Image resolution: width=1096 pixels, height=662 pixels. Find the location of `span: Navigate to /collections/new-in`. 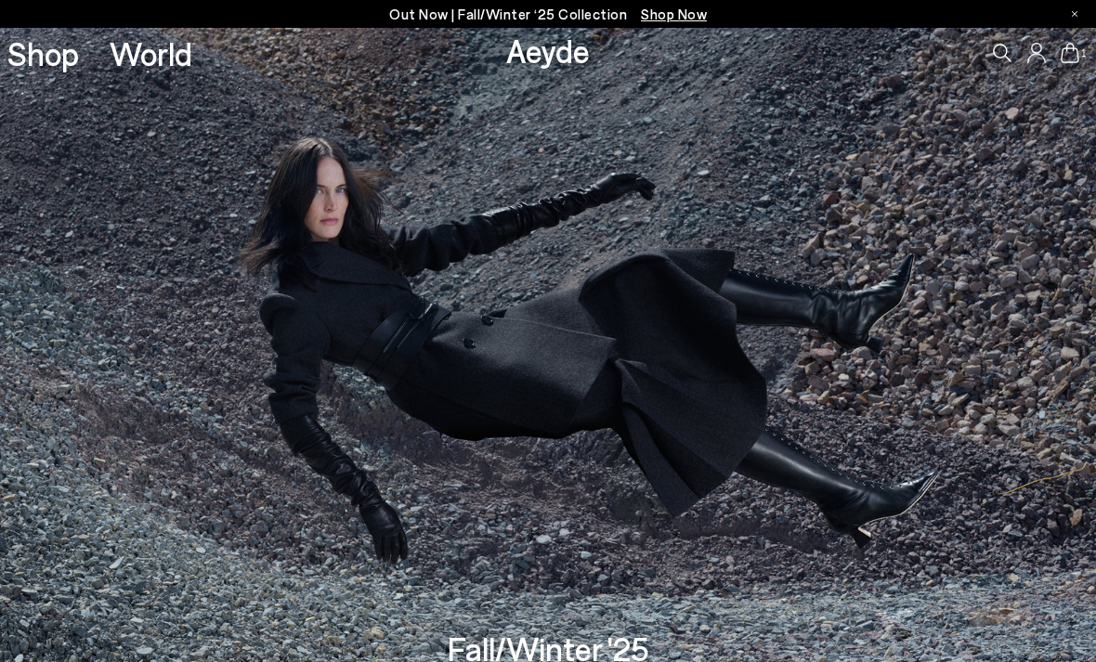

span: Navigate to /collections/new-in is located at coordinates (673, 14).